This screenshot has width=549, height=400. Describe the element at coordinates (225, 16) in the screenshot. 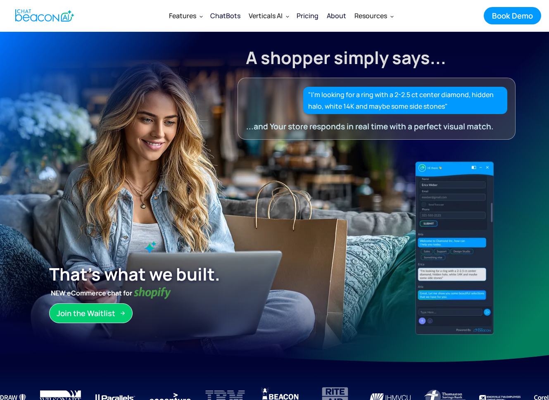

I see `div: ChatBots` at that location.